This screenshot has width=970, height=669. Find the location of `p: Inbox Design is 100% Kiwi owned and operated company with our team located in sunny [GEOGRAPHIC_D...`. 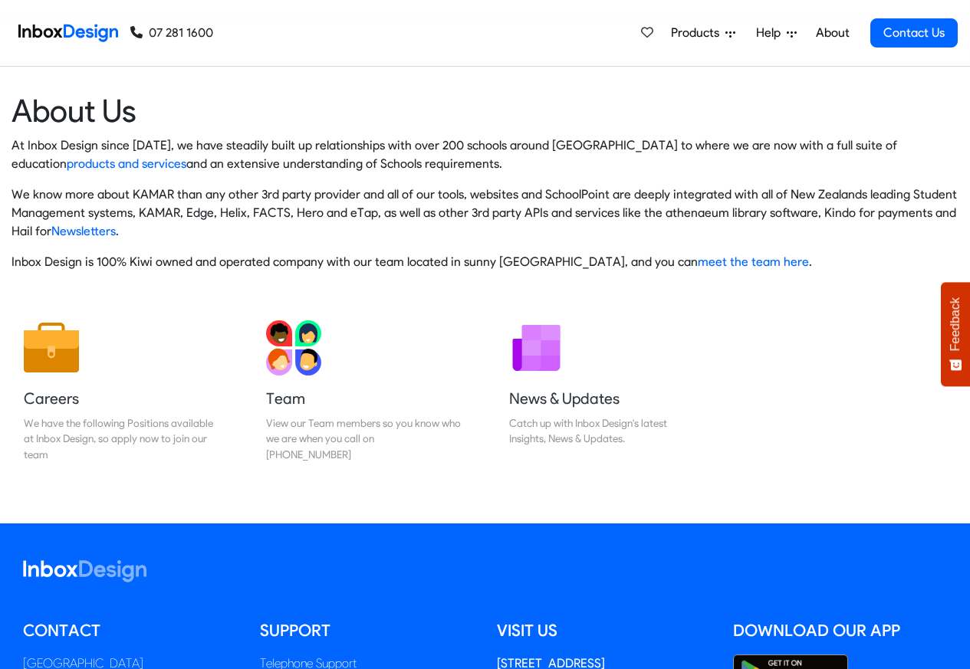

p: Inbox Design is 100% Kiwi owned and operated company with our team located in sunny [GEOGRAPHIC_D... is located at coordinates (485, 262).